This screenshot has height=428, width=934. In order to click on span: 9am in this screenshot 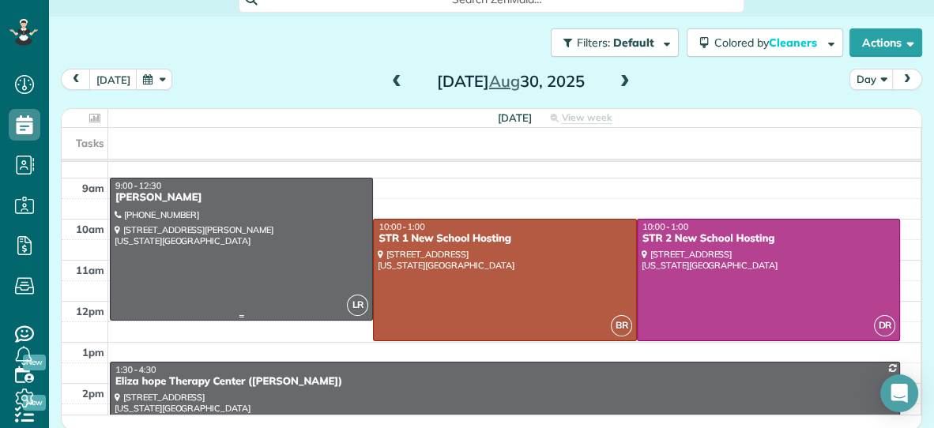, I will do `click(93, 188)`.